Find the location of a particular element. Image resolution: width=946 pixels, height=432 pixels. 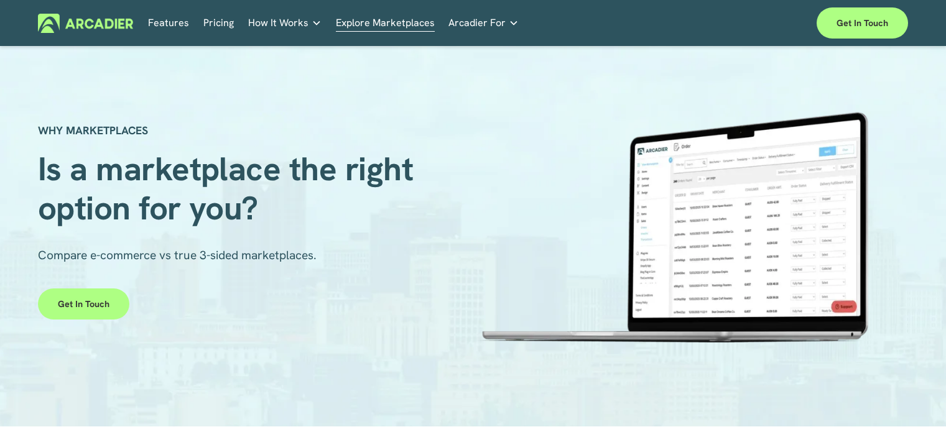

img: Arcadier is located at coordinates (85, 23).